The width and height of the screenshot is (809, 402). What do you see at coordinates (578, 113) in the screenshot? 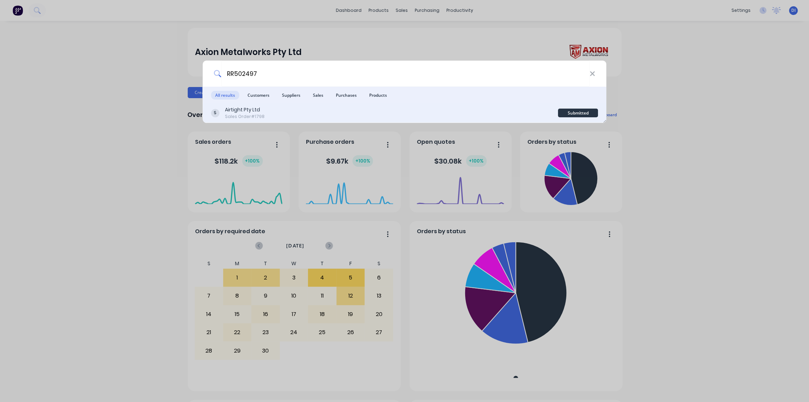
I see `div: Submitted` at bounding box center [578, 113].